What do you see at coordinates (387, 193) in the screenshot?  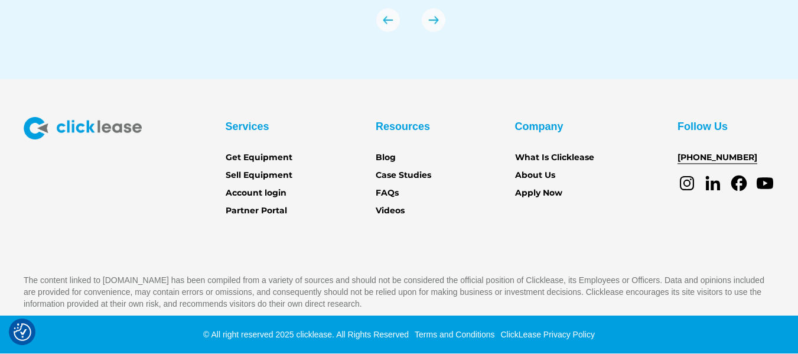 I see `a: FAQs` at bounding box center [387, 193].